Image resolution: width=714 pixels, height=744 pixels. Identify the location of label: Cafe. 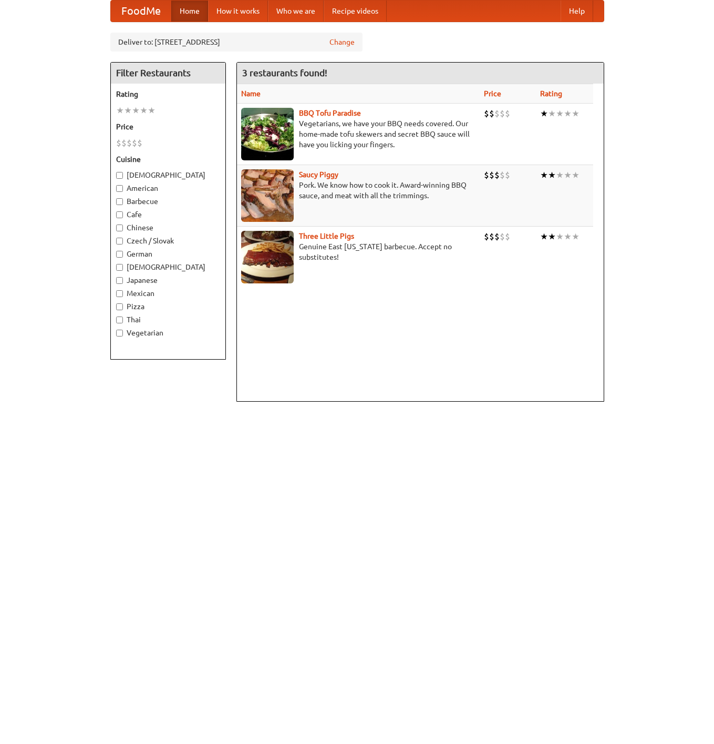
(168, 214).